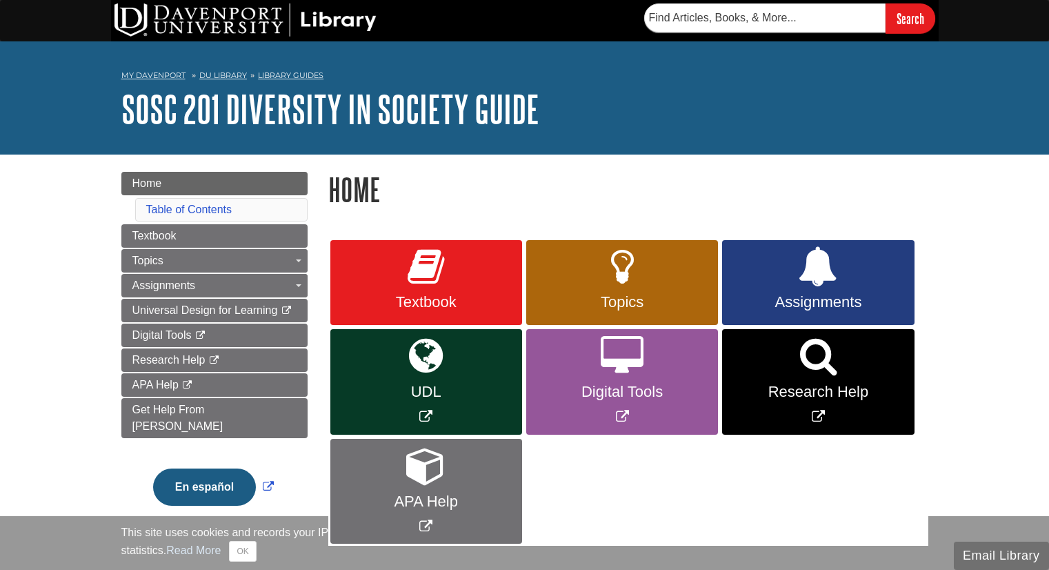 Image resolution: width=1049 pixels, height=570 pixels. What do you see at coordinates (223, 75) in the screenshot?
I see `a: DU Library` at bounding box center [223, 75].